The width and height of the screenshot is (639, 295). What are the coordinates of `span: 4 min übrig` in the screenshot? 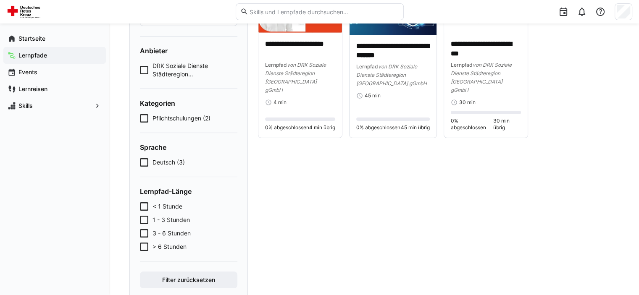 It's located at (322, 128).